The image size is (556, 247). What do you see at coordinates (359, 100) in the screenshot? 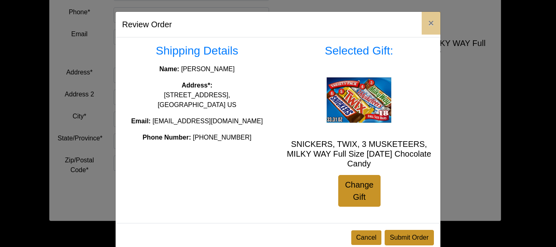
I see `img: SNICKERS, TWIX, 3 MUSKETEERS, MILKY WAY Full Size Halloween Chocolate Candy` at bounding box center [359, 100].